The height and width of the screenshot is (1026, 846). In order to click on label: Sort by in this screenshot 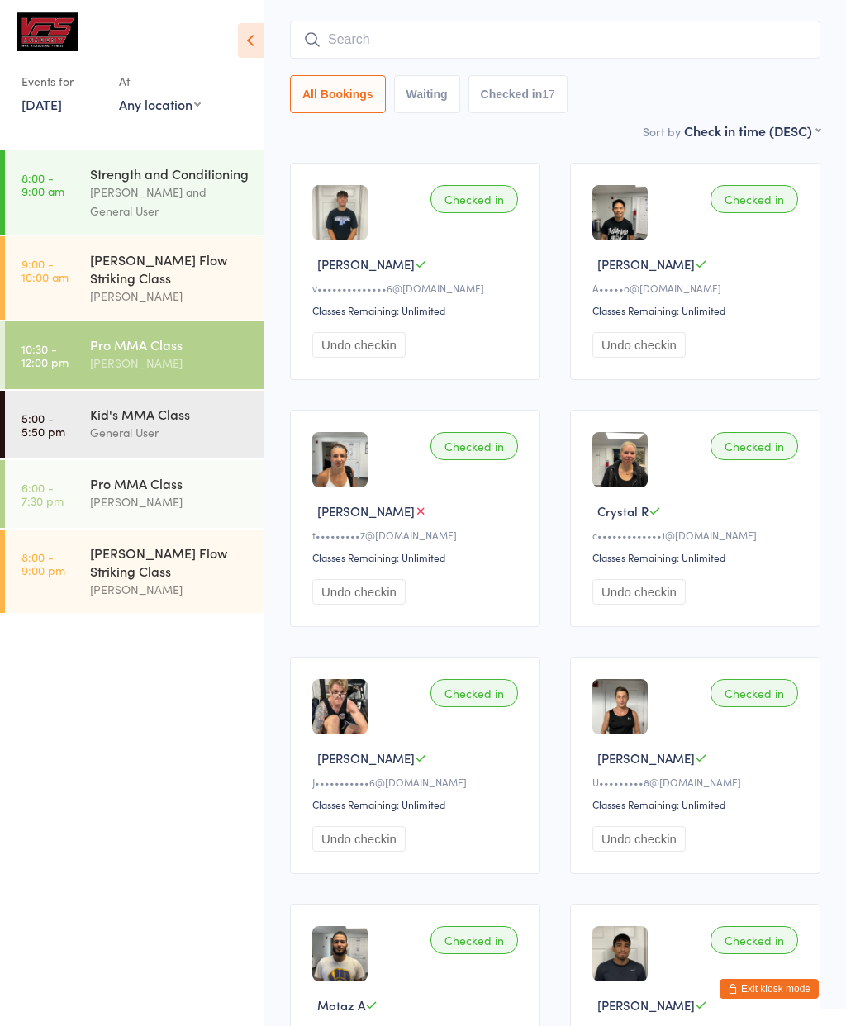, I will do `click(662, 131)`.